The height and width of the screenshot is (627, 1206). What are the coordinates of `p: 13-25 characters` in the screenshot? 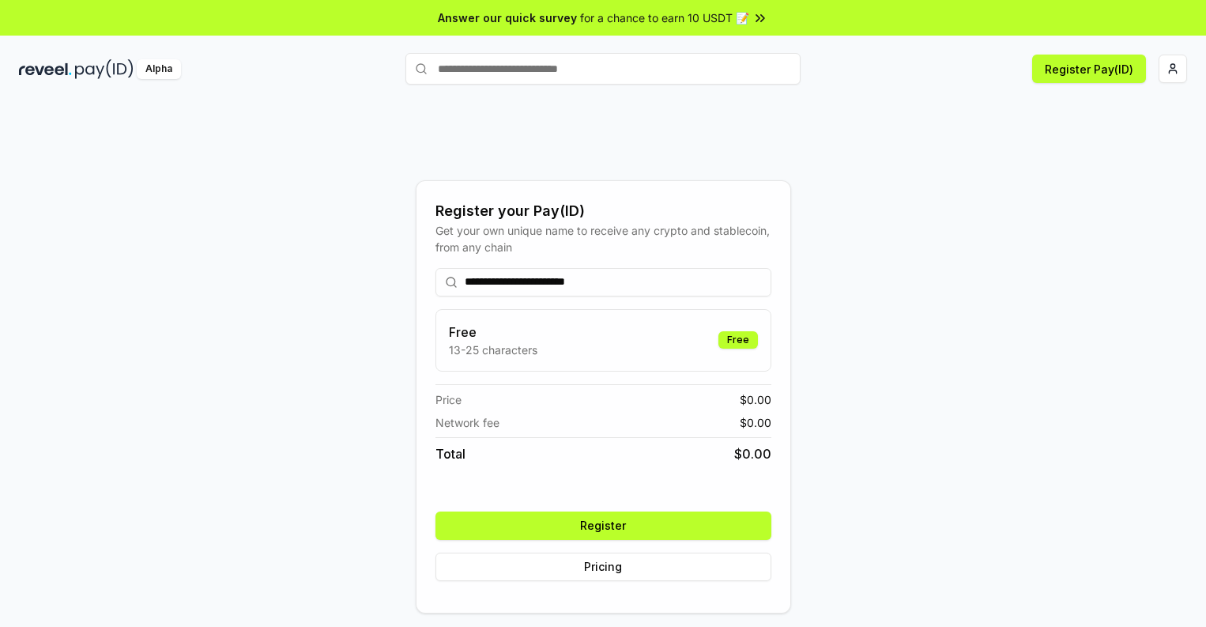 It's located at (493, 349).